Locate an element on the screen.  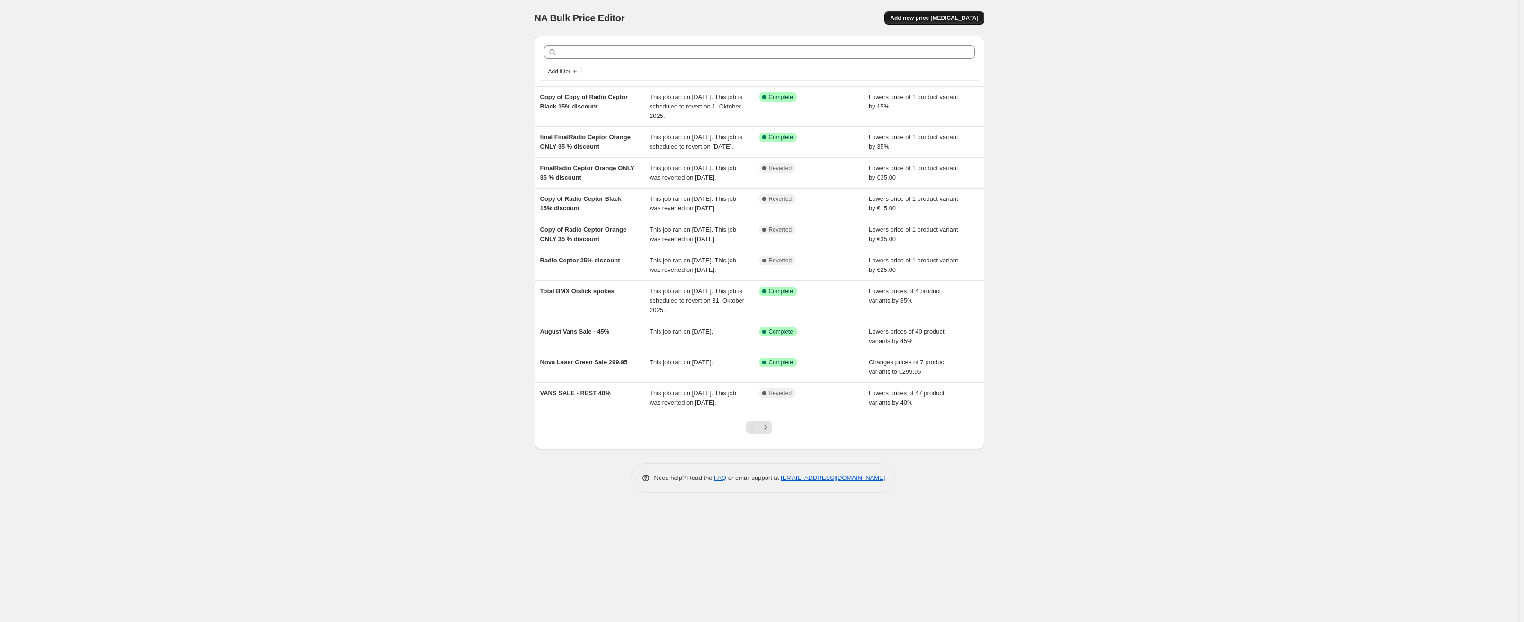
nav: Pagination is located at coordinates (759, 427).